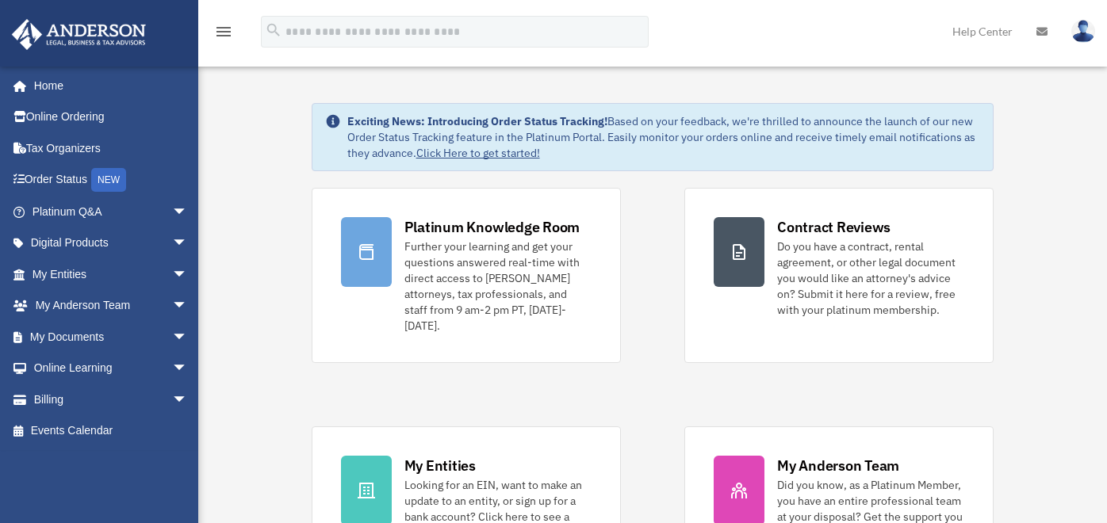 This screenshot has height=523, width=1107. I want to click on a: Order StatusNEW, so click(111, 180).